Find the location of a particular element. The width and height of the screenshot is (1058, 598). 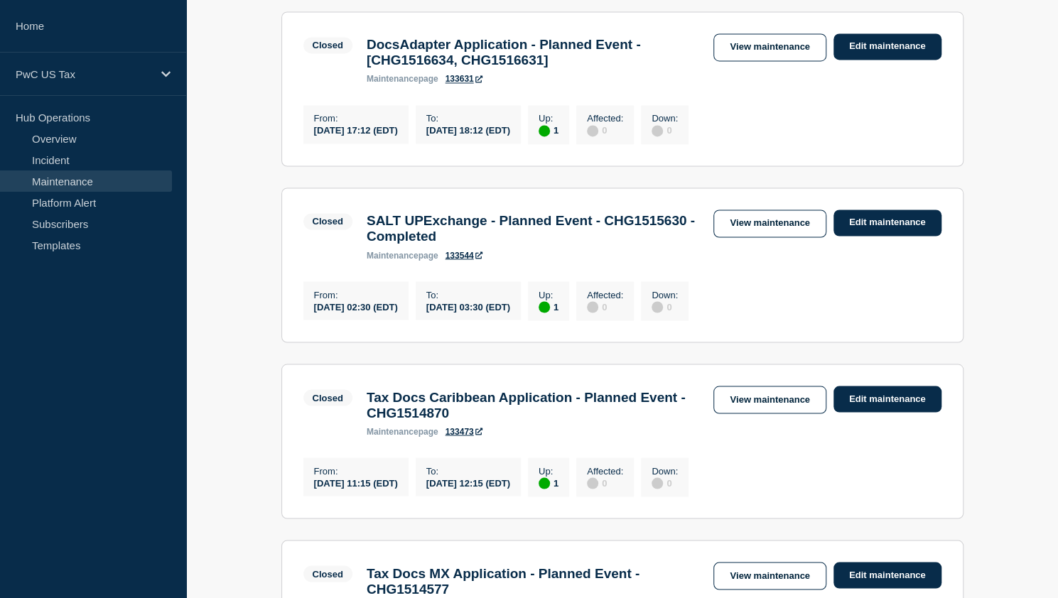

h3: SALT UPExchange - Planned Event - CHG1515630 - Completed is located at coordinates (533, 229).